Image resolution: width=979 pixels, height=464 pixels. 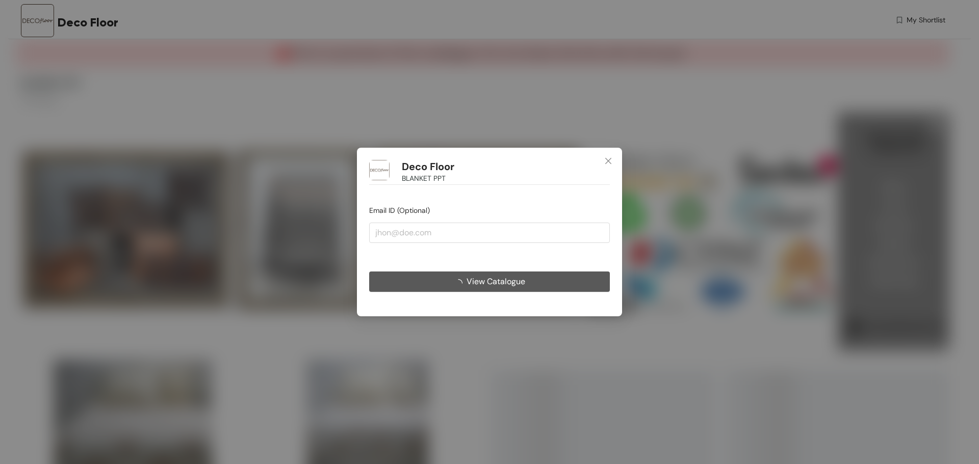 I want to click on img: Buyer Portal, so click(x=379, y=170).